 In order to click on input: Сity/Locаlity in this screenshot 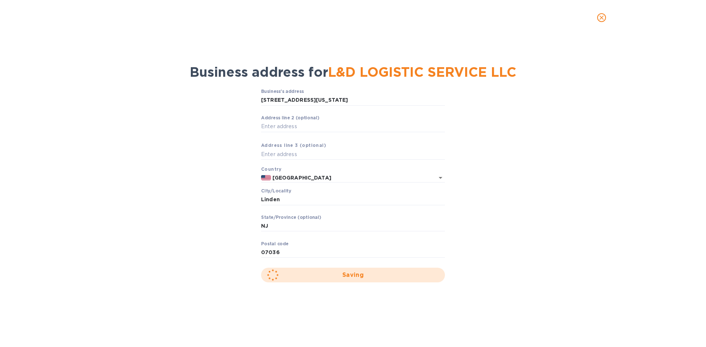, I will do `click(353, 200)`.